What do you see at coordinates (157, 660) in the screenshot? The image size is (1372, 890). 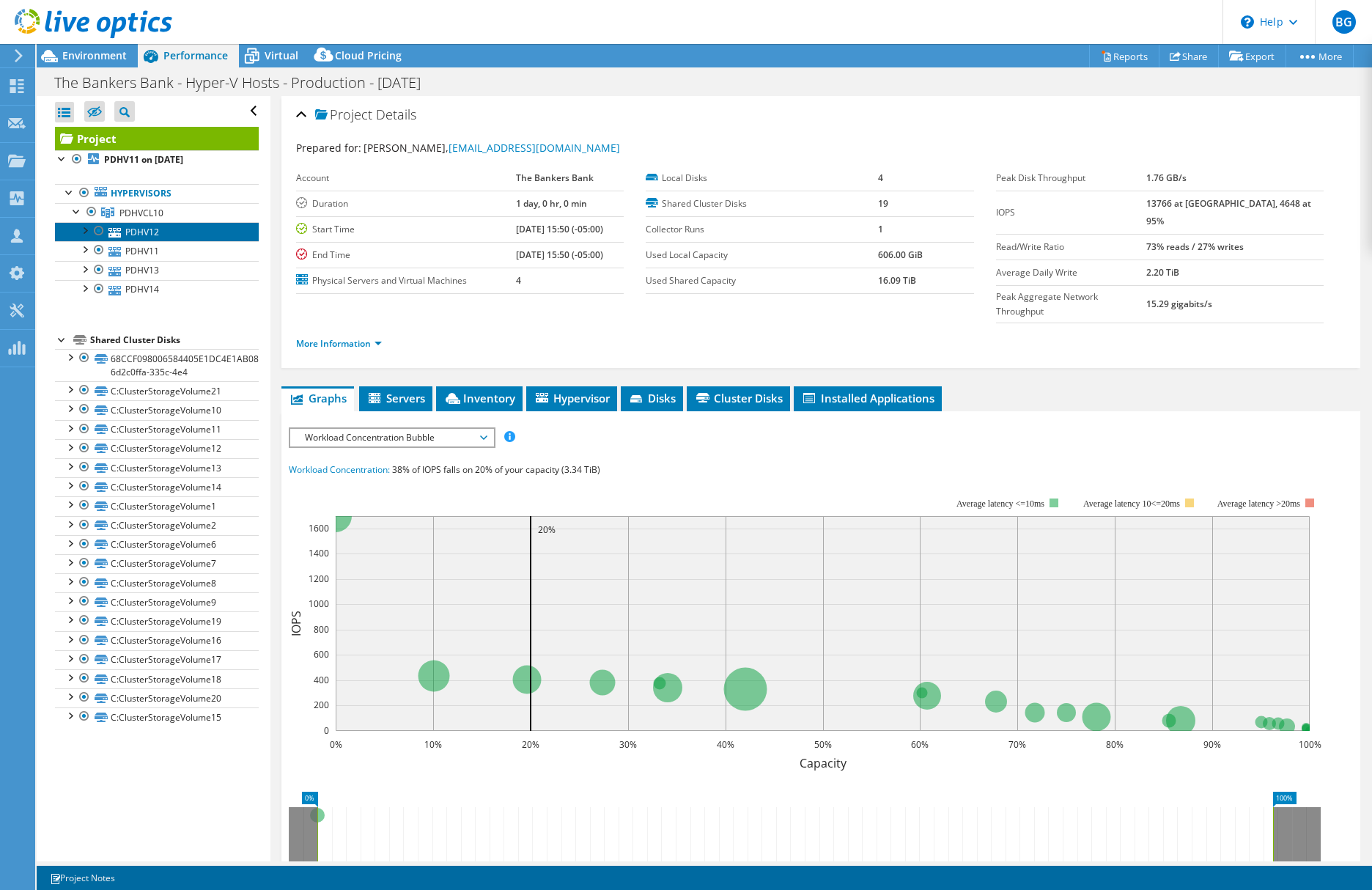 I see `a: C:ClusterStorageVolume17` at bounding box center [157, 660].